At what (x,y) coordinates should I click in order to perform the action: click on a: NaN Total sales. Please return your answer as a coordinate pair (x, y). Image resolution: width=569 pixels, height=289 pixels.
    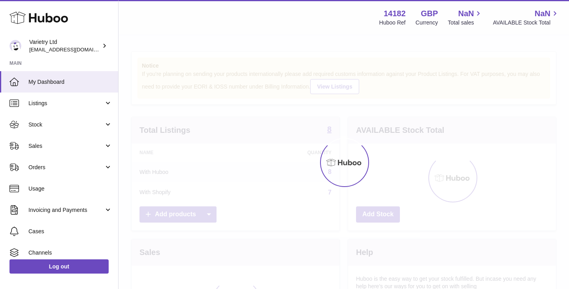
    Looking at the image, I should click on (465, 17).